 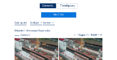 I want to click on input: Zoek op datum 󰅀, so click(x=21, y=23).